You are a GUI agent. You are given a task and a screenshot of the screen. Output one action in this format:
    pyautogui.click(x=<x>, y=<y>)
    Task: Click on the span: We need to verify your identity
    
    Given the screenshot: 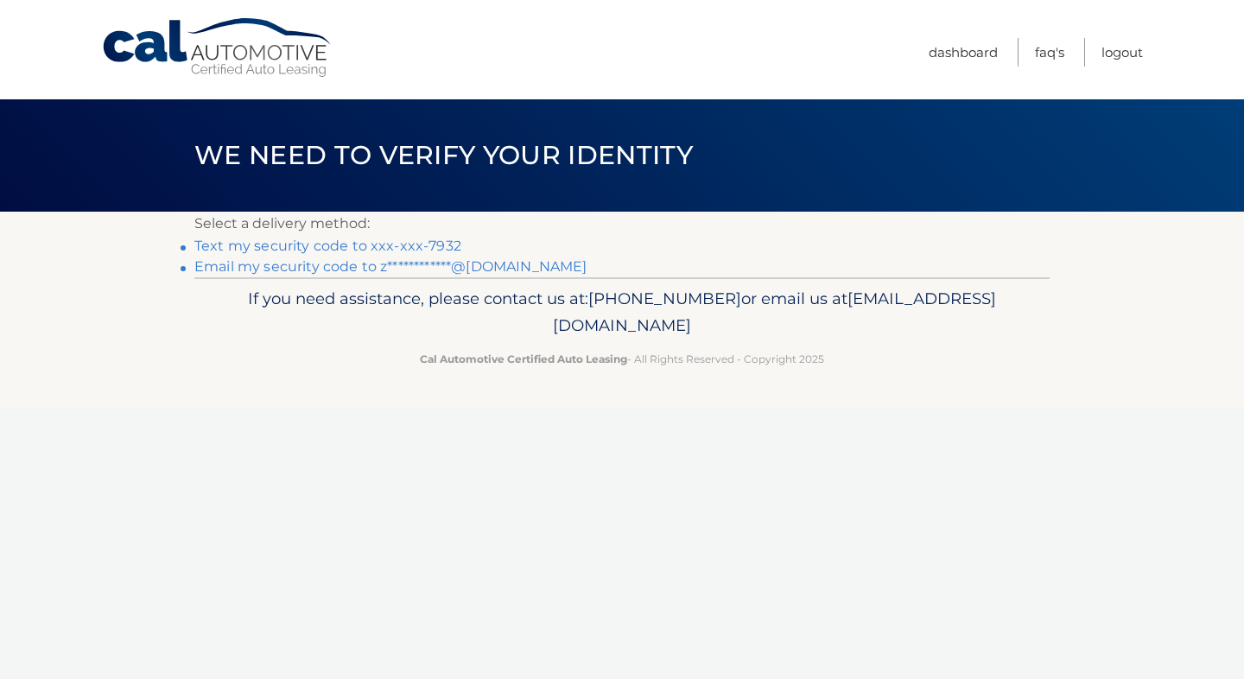 What is the action you would take?
    pyautogui.click(x=443, y=155)
    